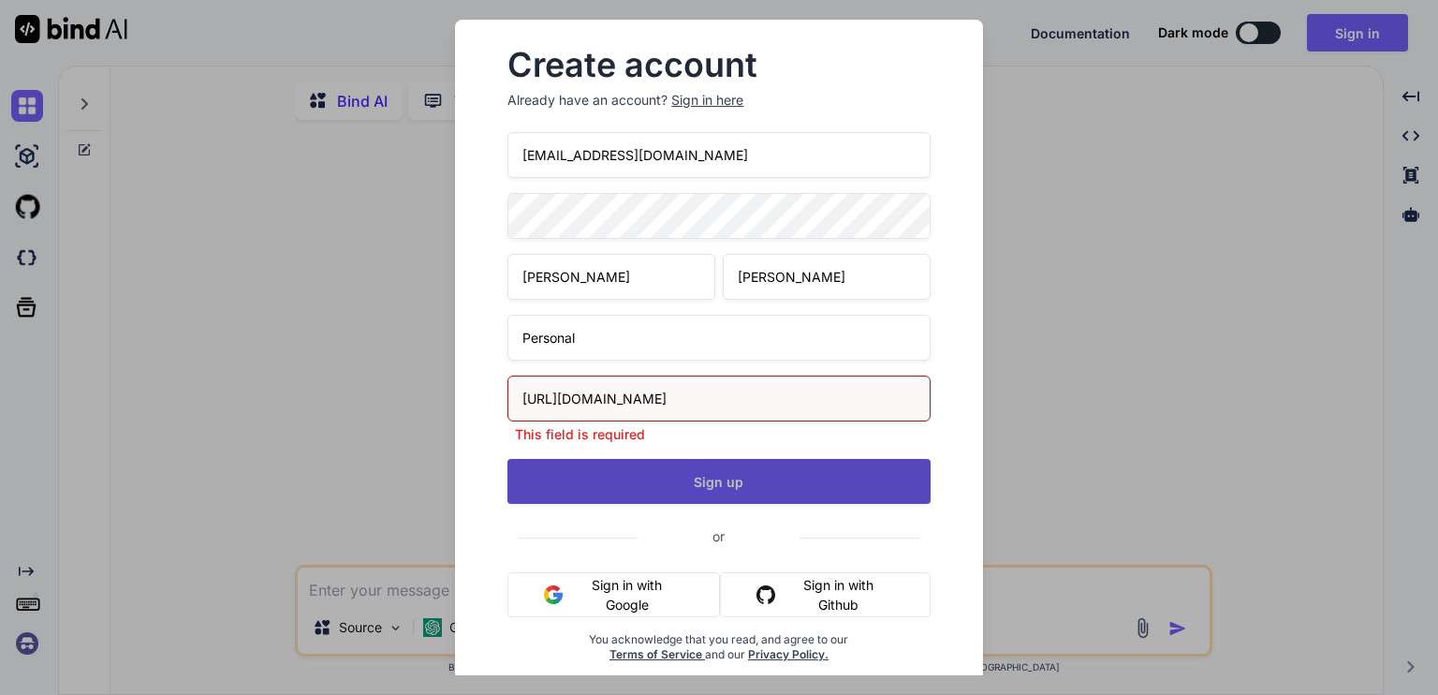  What do you see at coordinates (707, 100) in the screenshot?
I see `div: Sign in here` at bounding box center [707, 100].